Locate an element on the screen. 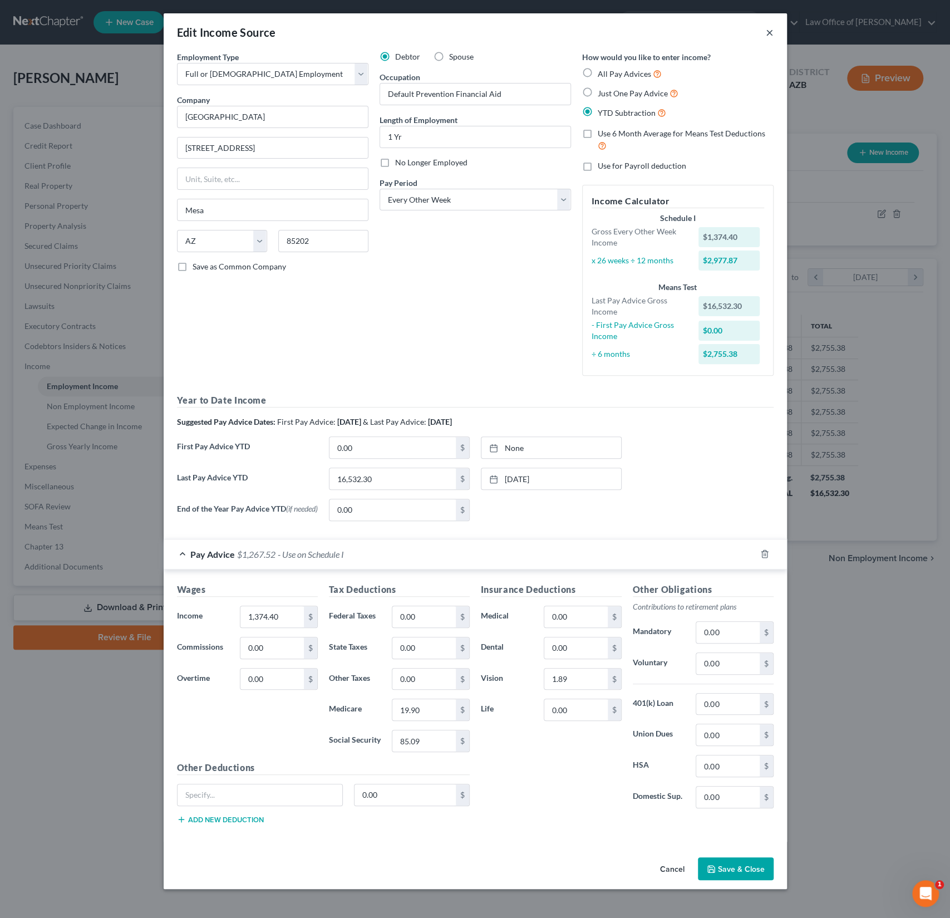  span: 1 is located at coordinates (939, 884).